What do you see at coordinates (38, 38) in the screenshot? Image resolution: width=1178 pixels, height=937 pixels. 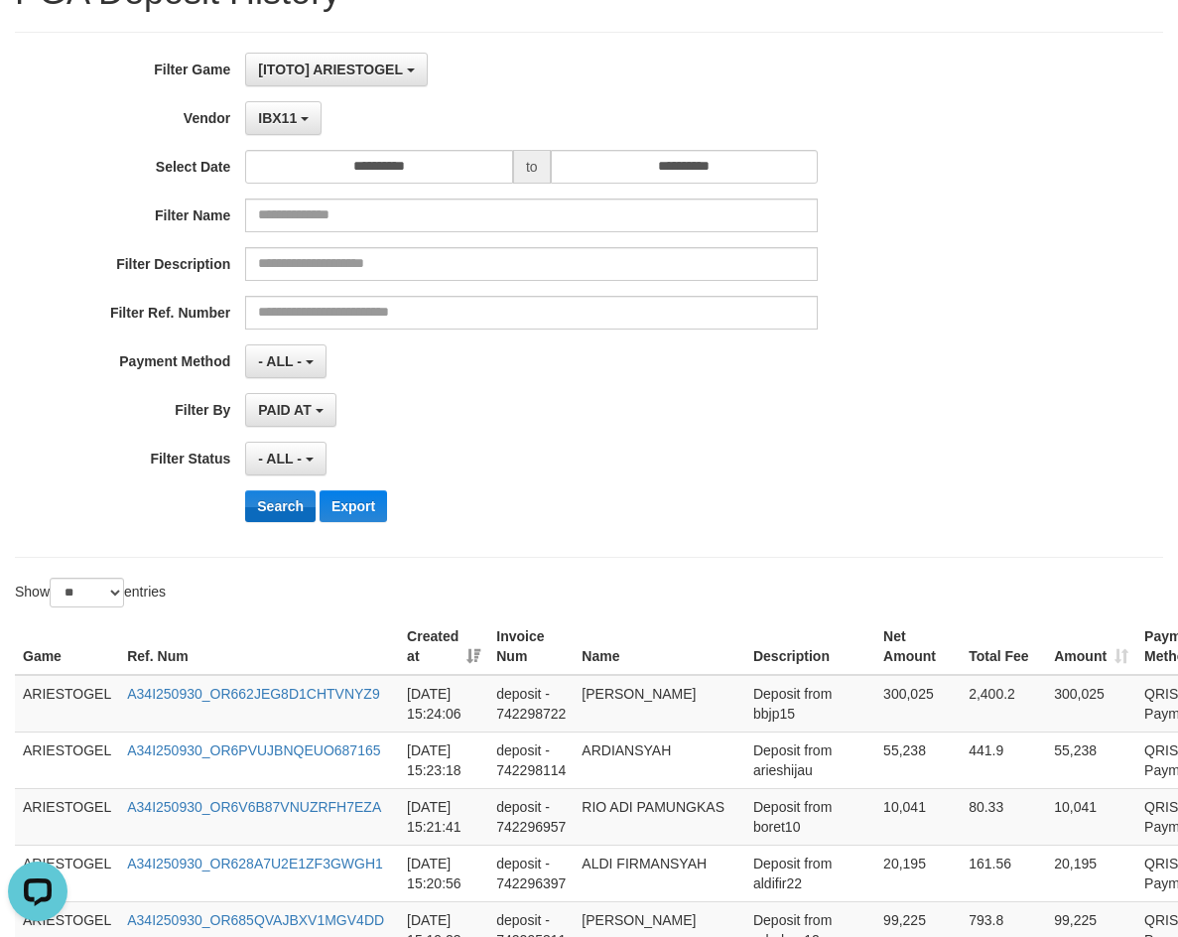 I see `button: Open LiveChat chat widget` at bounding box center [38, 38].